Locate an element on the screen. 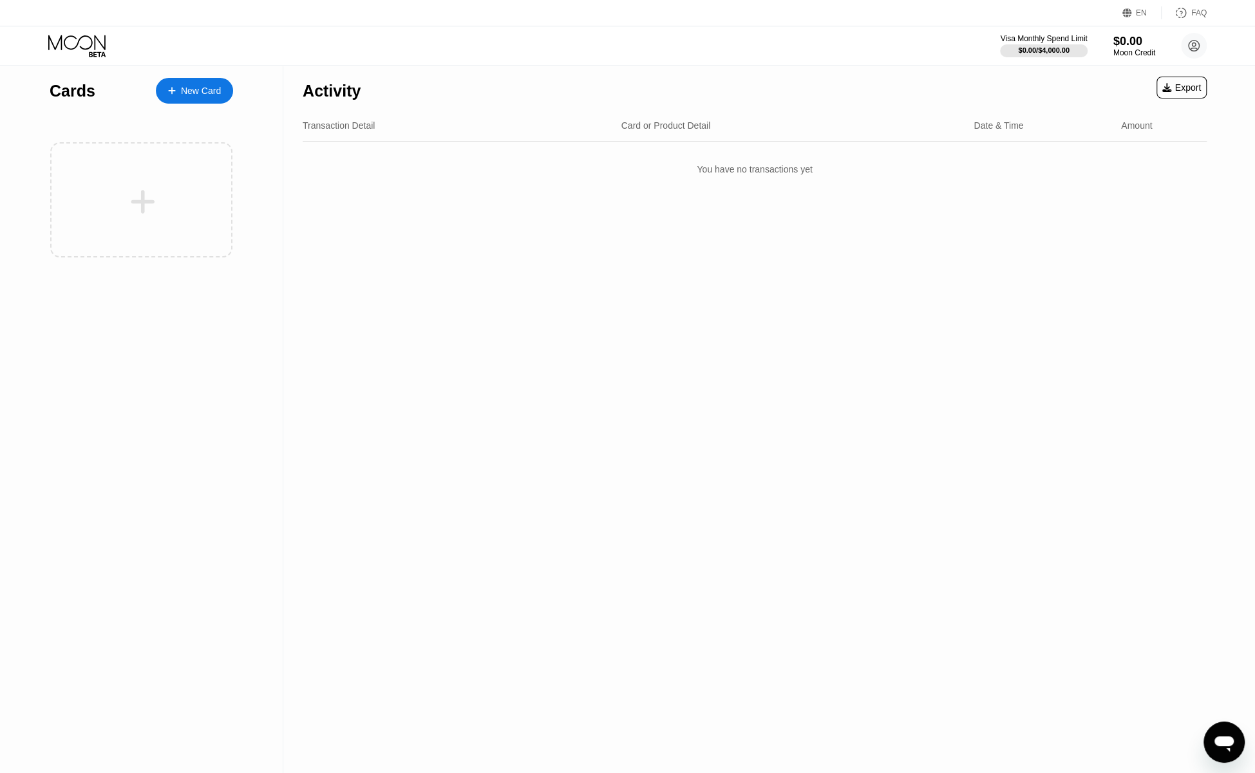 The image size is (1255, 773). div: You have no transactions yet is located at coordinates (755, 169).